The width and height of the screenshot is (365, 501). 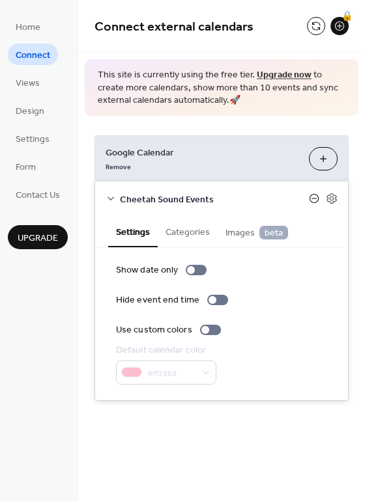 What do you see at coordinates (38, 194) in the screenshot?
I see `a: Contact Us` at bounding box center [38, 194].